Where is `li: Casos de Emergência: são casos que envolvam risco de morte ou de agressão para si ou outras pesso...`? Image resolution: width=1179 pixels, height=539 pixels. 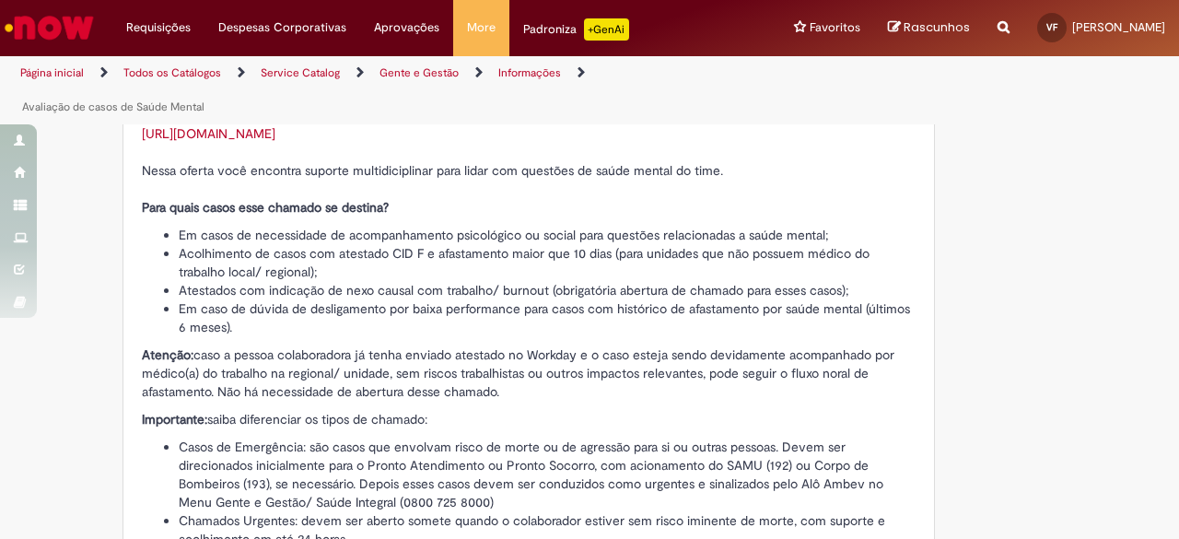 li: Casos de Emergência: são casos que envolvam risco de morte ou de agressão para si ou outras pesso... is located at coordinates (547, 474).